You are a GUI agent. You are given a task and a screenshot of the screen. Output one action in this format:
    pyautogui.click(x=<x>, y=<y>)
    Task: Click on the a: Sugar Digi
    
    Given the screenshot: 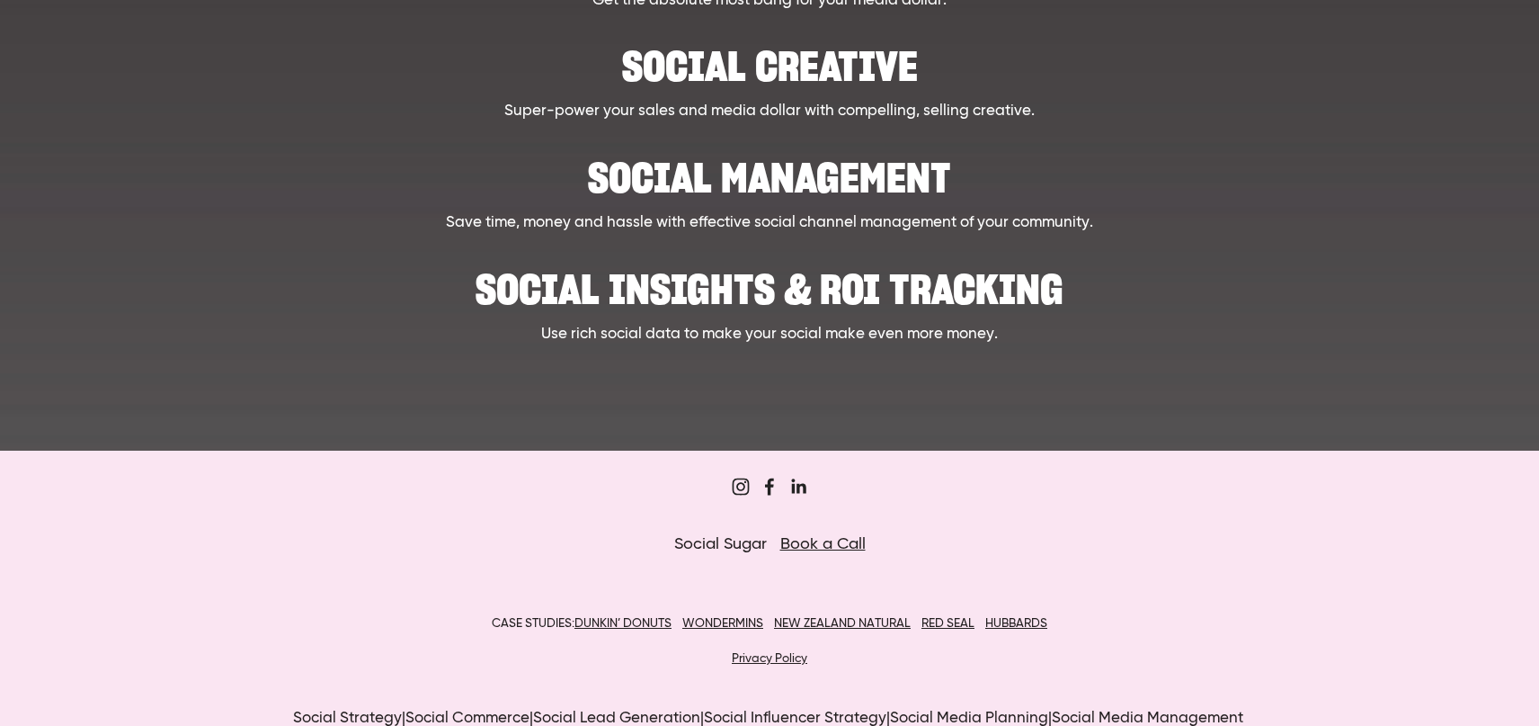 What is the action you would take?
    pyautogui.click(x=770, y=486)
    